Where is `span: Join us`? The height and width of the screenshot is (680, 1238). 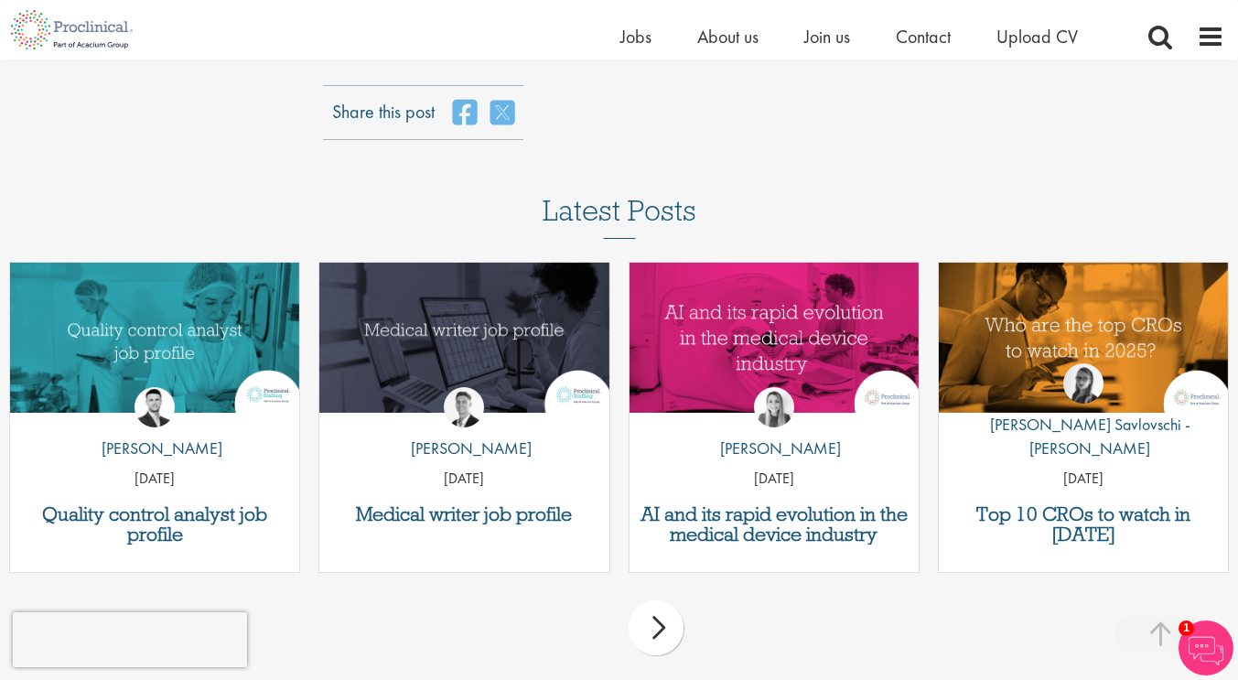
span: Join us is located at coordinates (827, 37).